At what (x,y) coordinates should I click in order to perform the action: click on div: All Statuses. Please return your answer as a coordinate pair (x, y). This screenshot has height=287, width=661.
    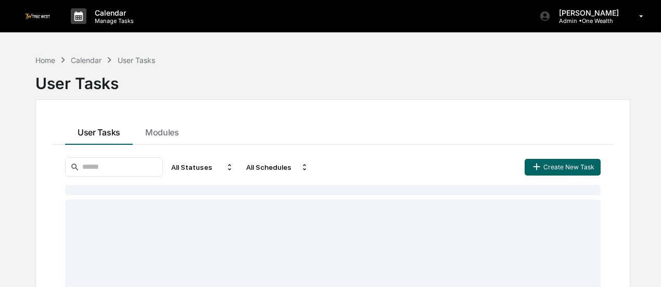
    Looking at the image, I should click on (203, 167).